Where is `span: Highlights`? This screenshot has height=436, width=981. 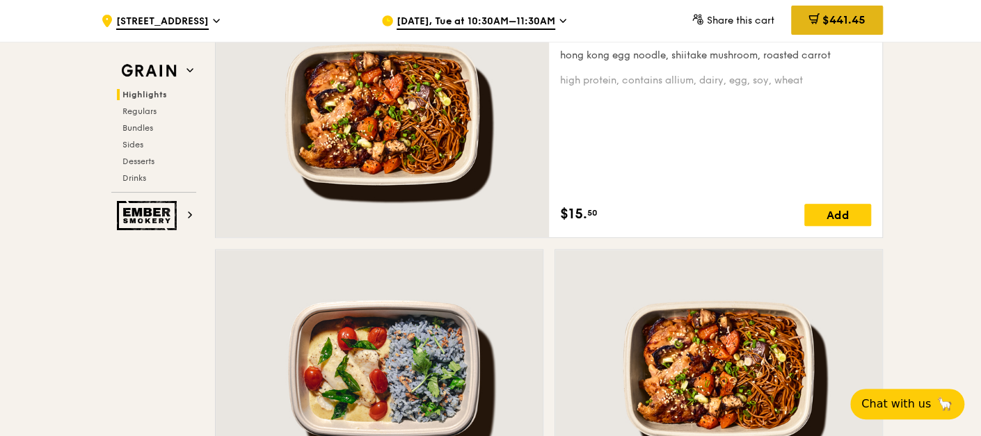 span: Highlights is located at coordinates (145, 95).